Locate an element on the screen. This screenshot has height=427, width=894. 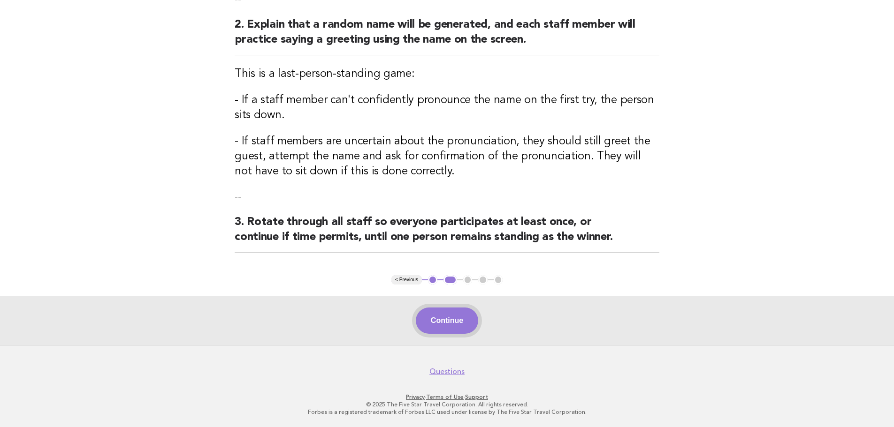
h3: - If staff members are uncertain about the pronunciation, they should still greet the guest, atte... is located at coordinates (447, 157).